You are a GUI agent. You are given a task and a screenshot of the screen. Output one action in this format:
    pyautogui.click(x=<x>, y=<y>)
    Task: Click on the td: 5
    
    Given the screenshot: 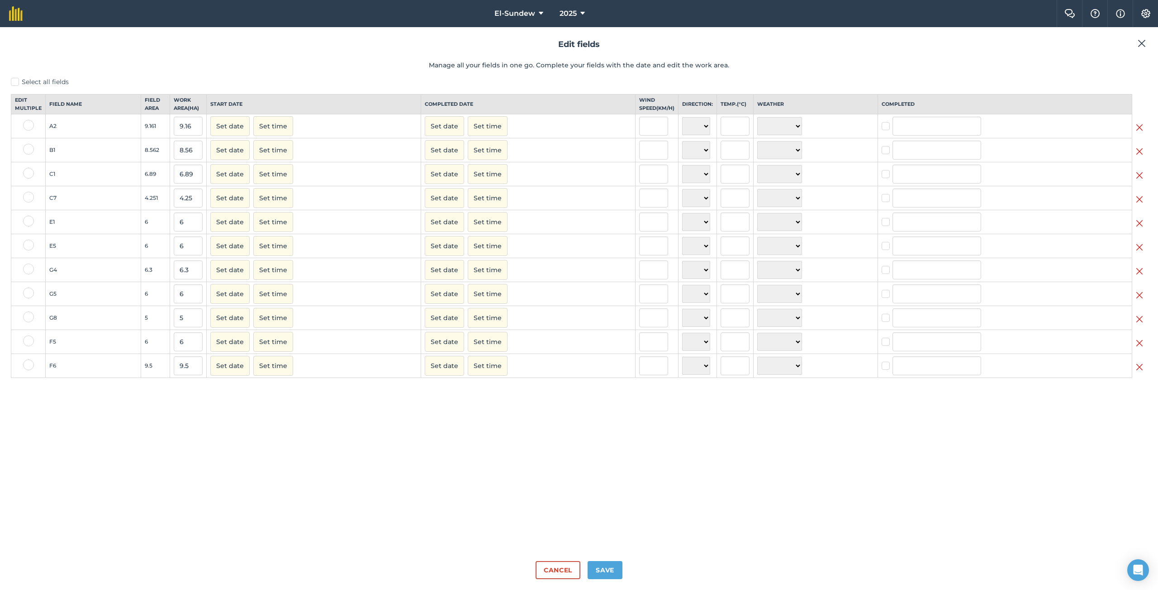 What is the action you would take?
    pyautogui.click(x=155, y=318)
    